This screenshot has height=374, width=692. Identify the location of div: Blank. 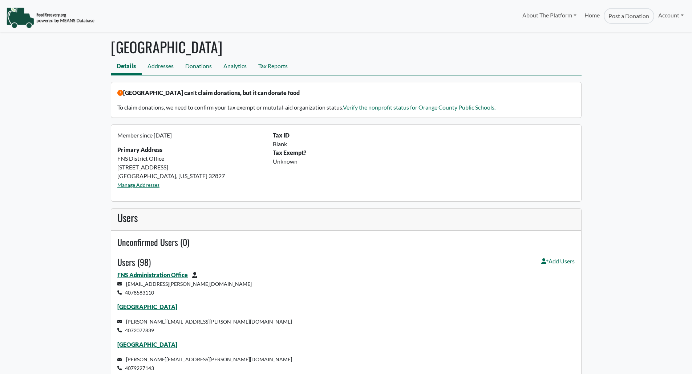
(424, 144).